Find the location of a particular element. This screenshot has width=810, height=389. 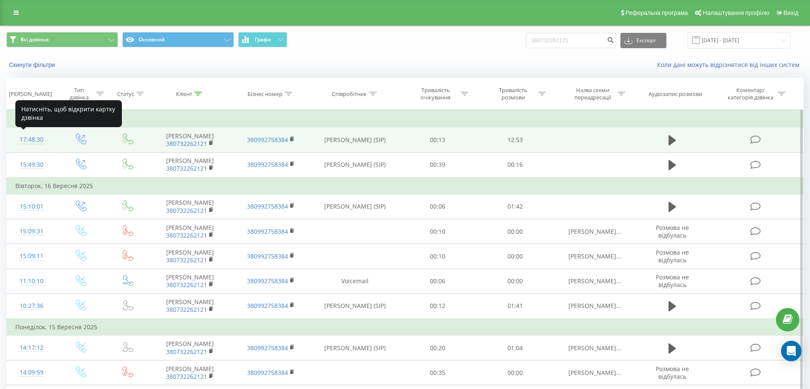

div: 15:10:01 is located at coordinates (32, 206).